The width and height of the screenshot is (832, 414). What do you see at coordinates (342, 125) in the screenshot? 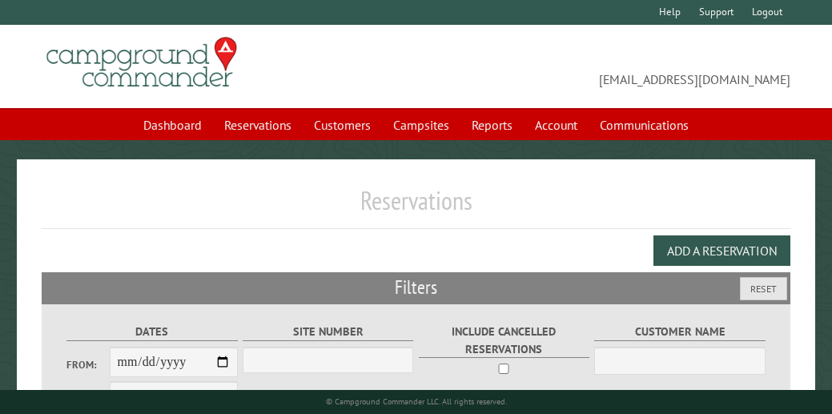
I see `a: Customers` at bounding box center [342, 125].